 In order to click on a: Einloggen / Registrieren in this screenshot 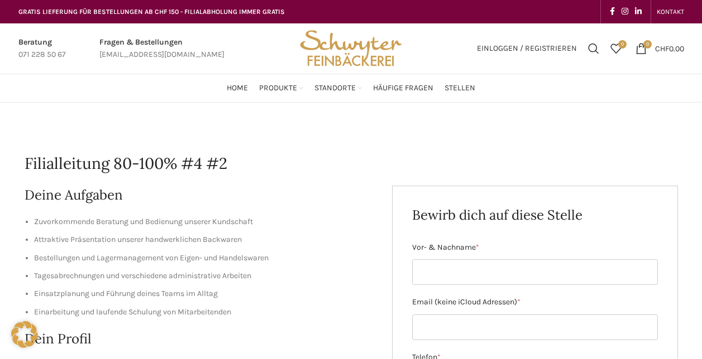, I will do `click(526, 49)`.